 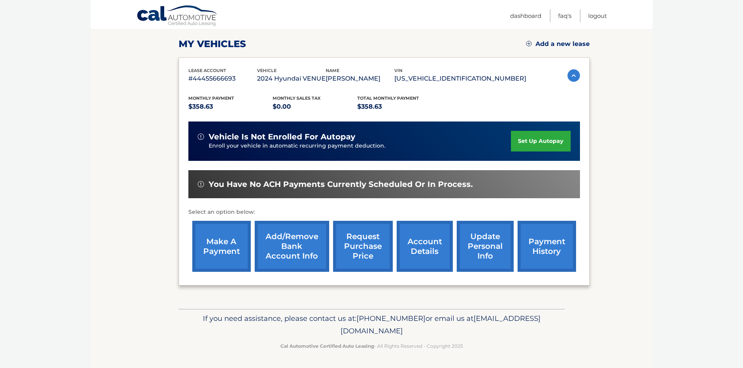 I want to click on a: payment history, so click(x=547, y=246).